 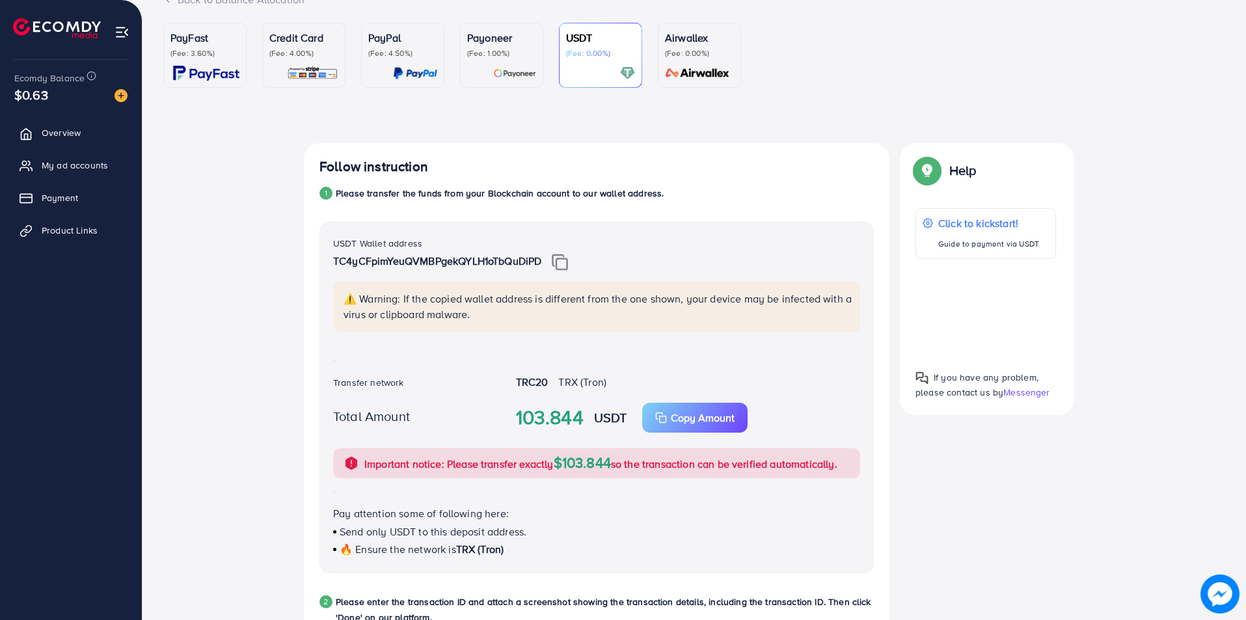 What do you see at coordinates (977, 385) in the screenshot?
I see `span: If you have any problem, please contact us by` at bounding box center [977, 385].